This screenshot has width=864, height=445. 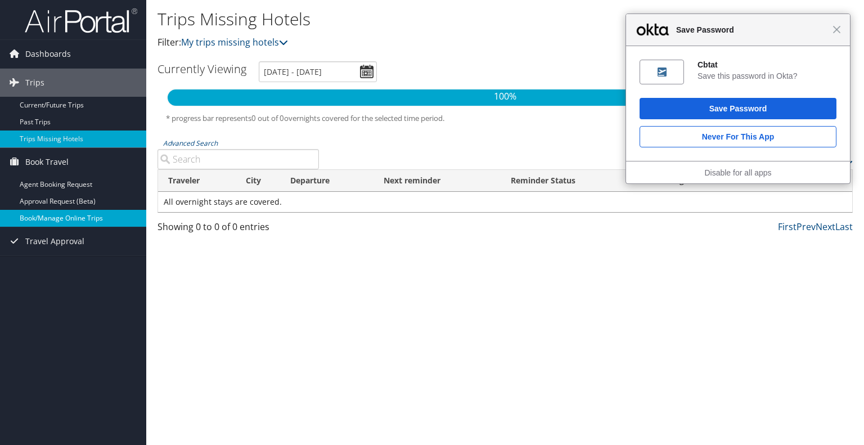 I want to click on span: Close, so click(x=837, y=29).